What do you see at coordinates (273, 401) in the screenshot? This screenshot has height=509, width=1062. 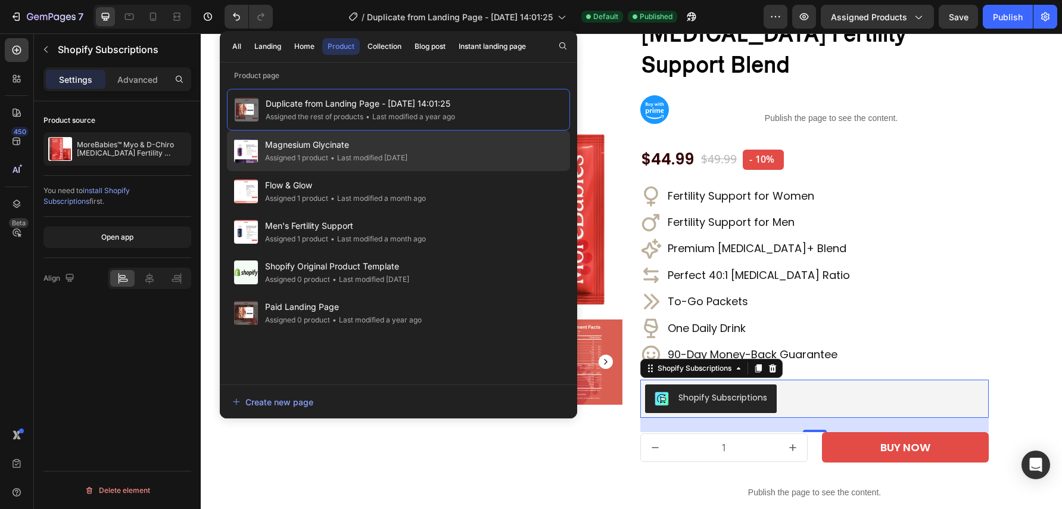 I see `div: Create new page` at bounding box center [273, 401].